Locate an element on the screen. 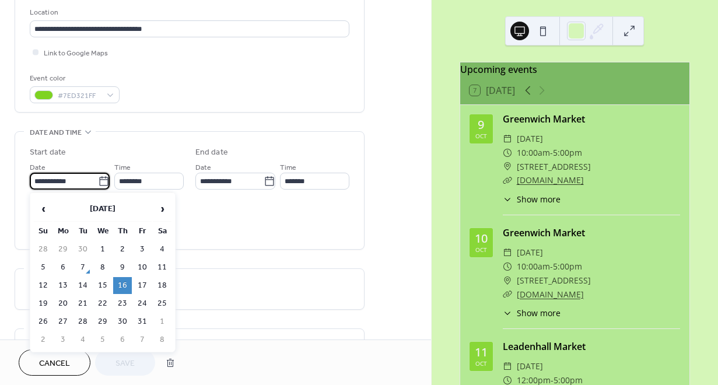  td: 20 is located at coordinates (63, 303).